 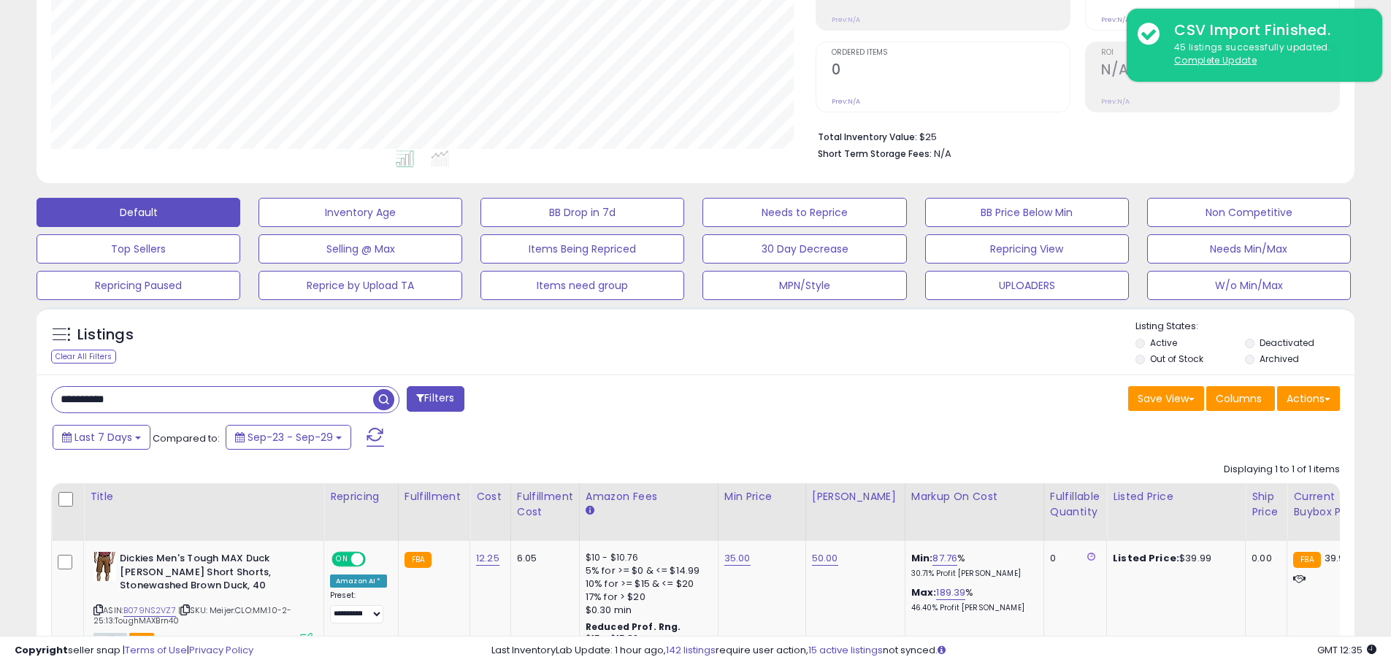 I want to click on button: Non Competitive, so click(x=1249, y=212).